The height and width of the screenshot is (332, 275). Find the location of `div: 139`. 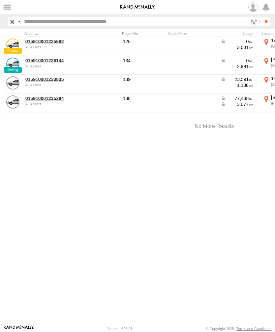

div: 139 is located at coordinates (143, 79).